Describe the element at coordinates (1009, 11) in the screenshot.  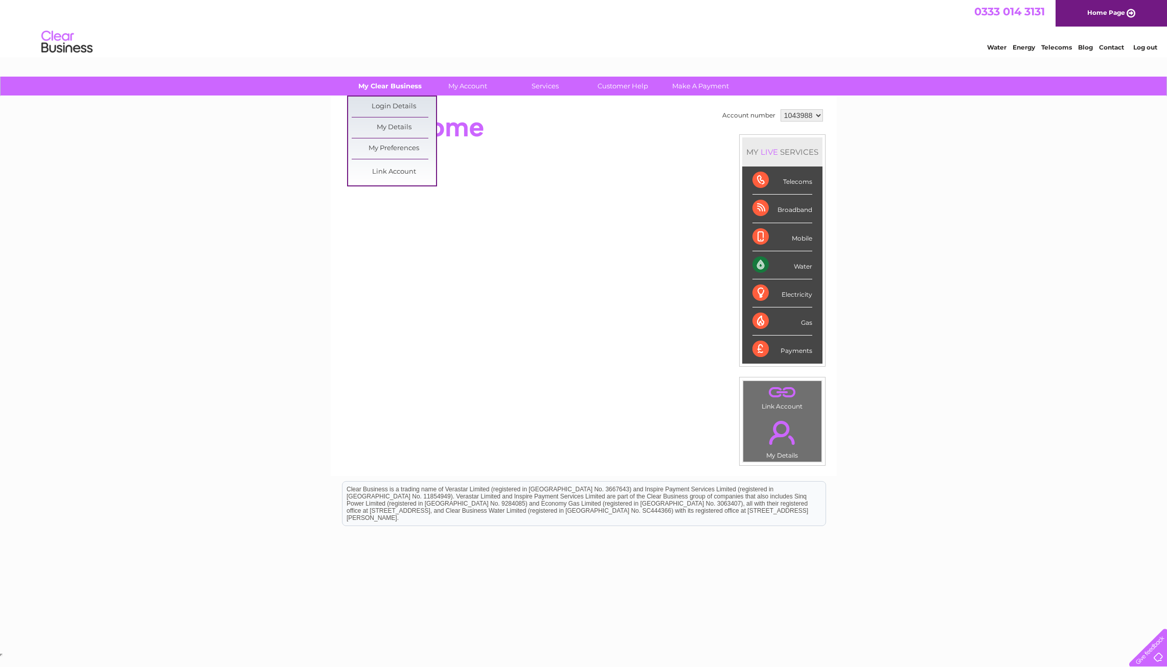
I see `span: 0333 014 3131` at that location.